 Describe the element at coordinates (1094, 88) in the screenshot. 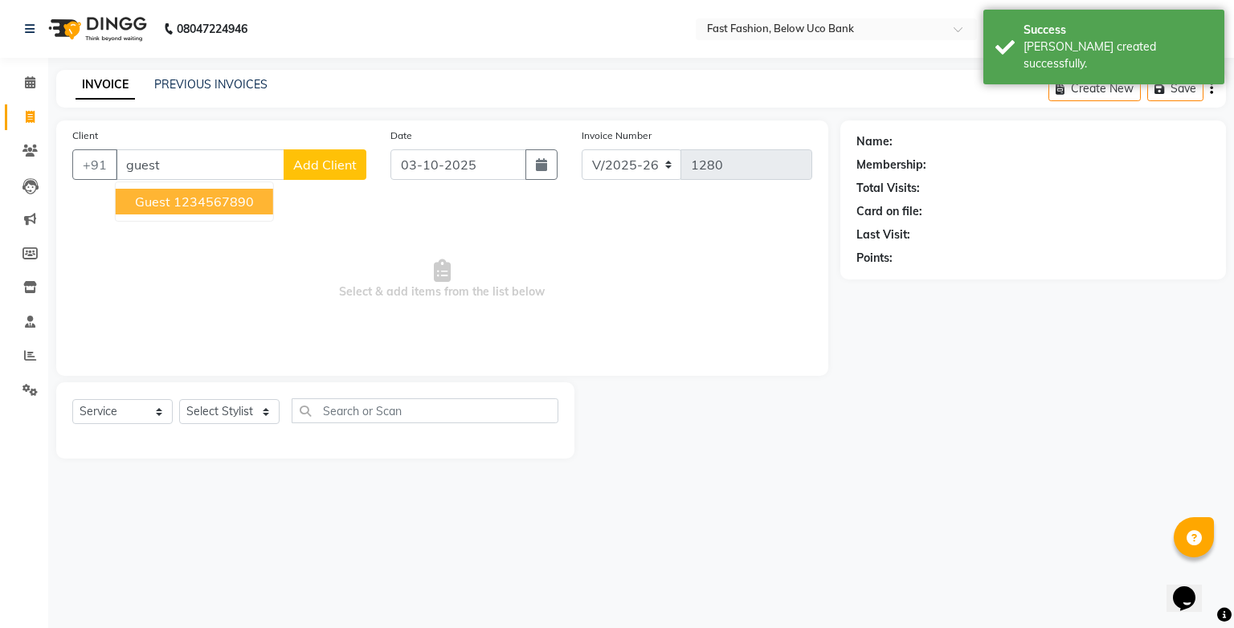

I see `button: Create New` at that location.